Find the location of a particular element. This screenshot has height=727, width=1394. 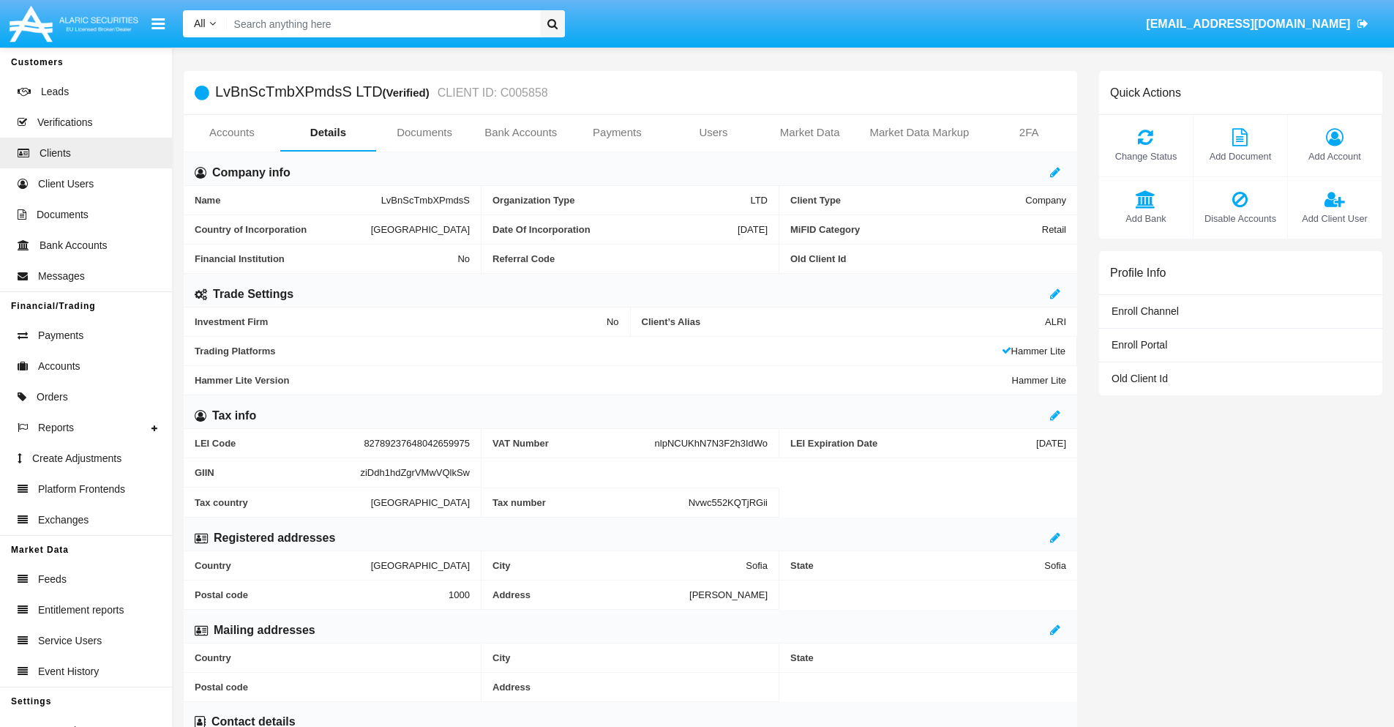

span: 82789237648042659975 is located at coordinates (416, 443).